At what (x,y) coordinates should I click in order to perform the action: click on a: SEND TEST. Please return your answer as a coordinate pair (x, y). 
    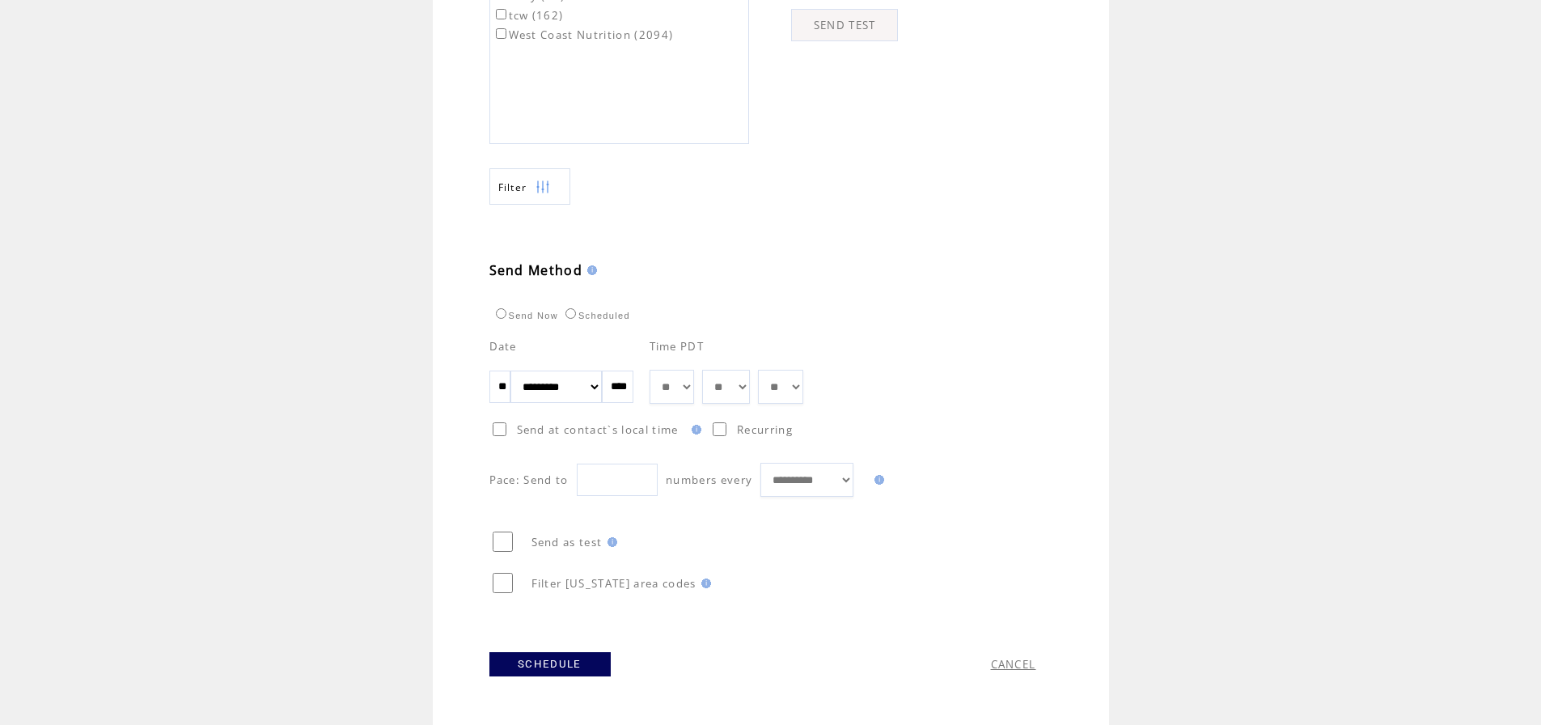
    Looking at the image, I should click on (845, 25).